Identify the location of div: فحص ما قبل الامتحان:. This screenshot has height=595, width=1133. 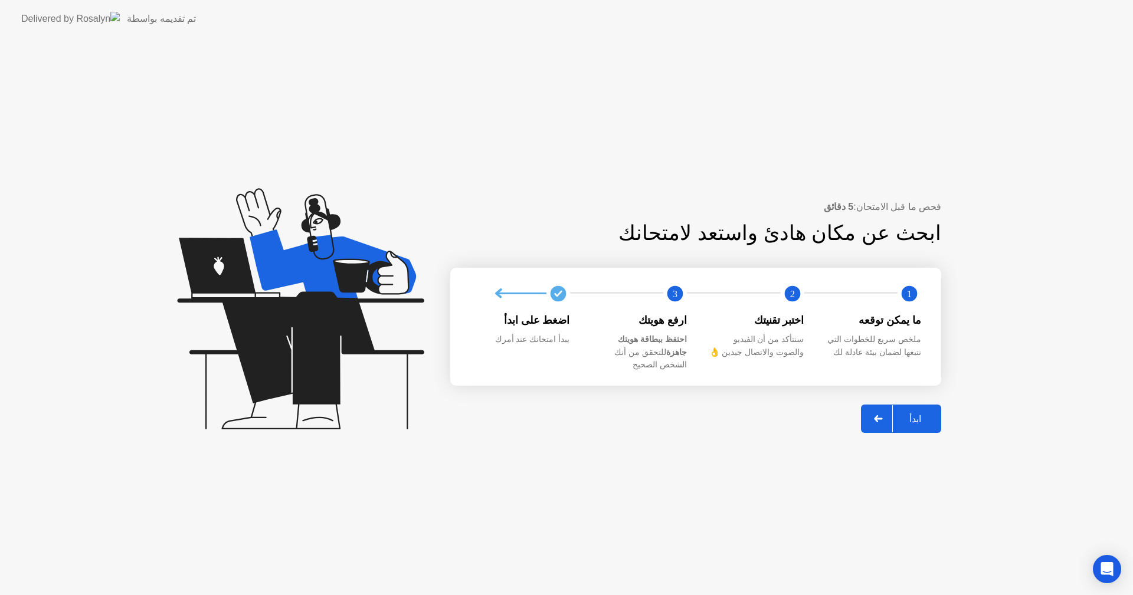
(695, 207).